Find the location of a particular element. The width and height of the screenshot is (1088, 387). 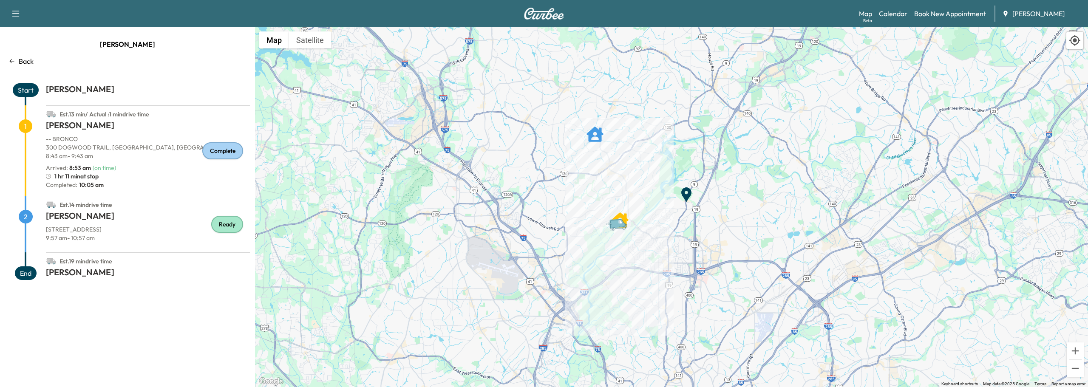

span: 1 hr 11 min at stop is located at coordinates (77, 176).